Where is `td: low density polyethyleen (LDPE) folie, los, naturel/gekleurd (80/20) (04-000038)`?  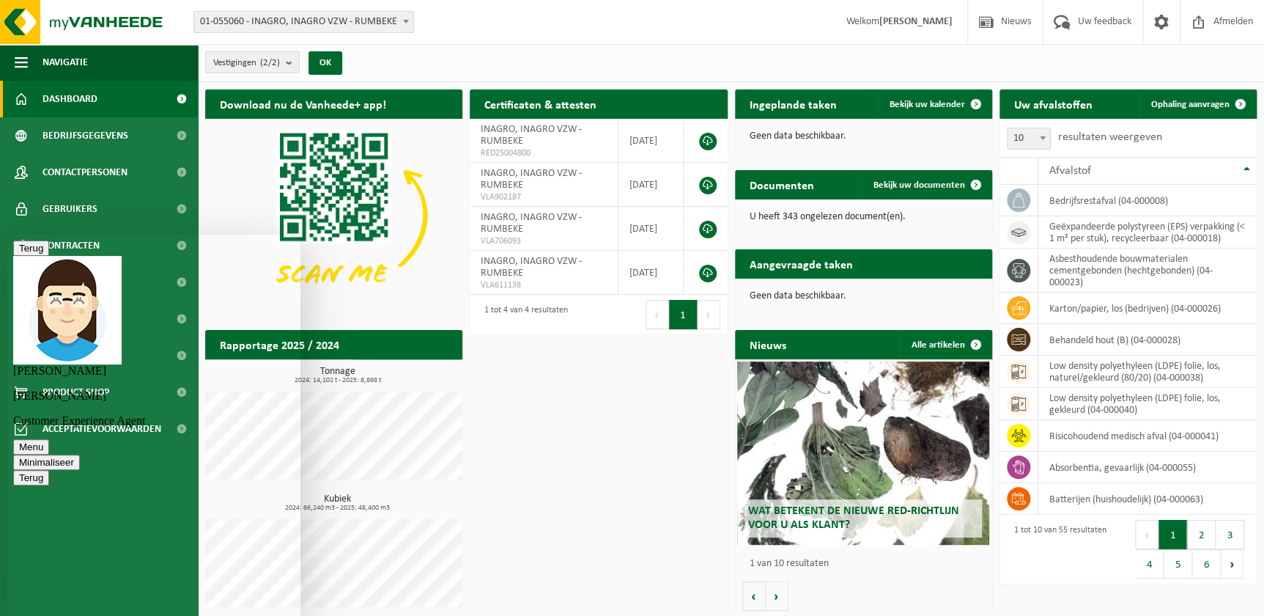 td: low density polyethyleen (LDPE) folie, los, naturel/gekleurd (80/20) (04-000038) is located at coordinates (1147, 371).